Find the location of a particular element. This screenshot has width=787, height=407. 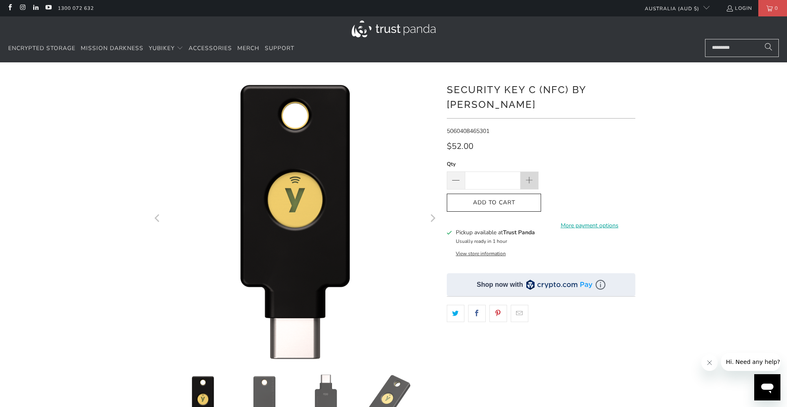

h3: Pickup available at is located at coordinates (495, 232).